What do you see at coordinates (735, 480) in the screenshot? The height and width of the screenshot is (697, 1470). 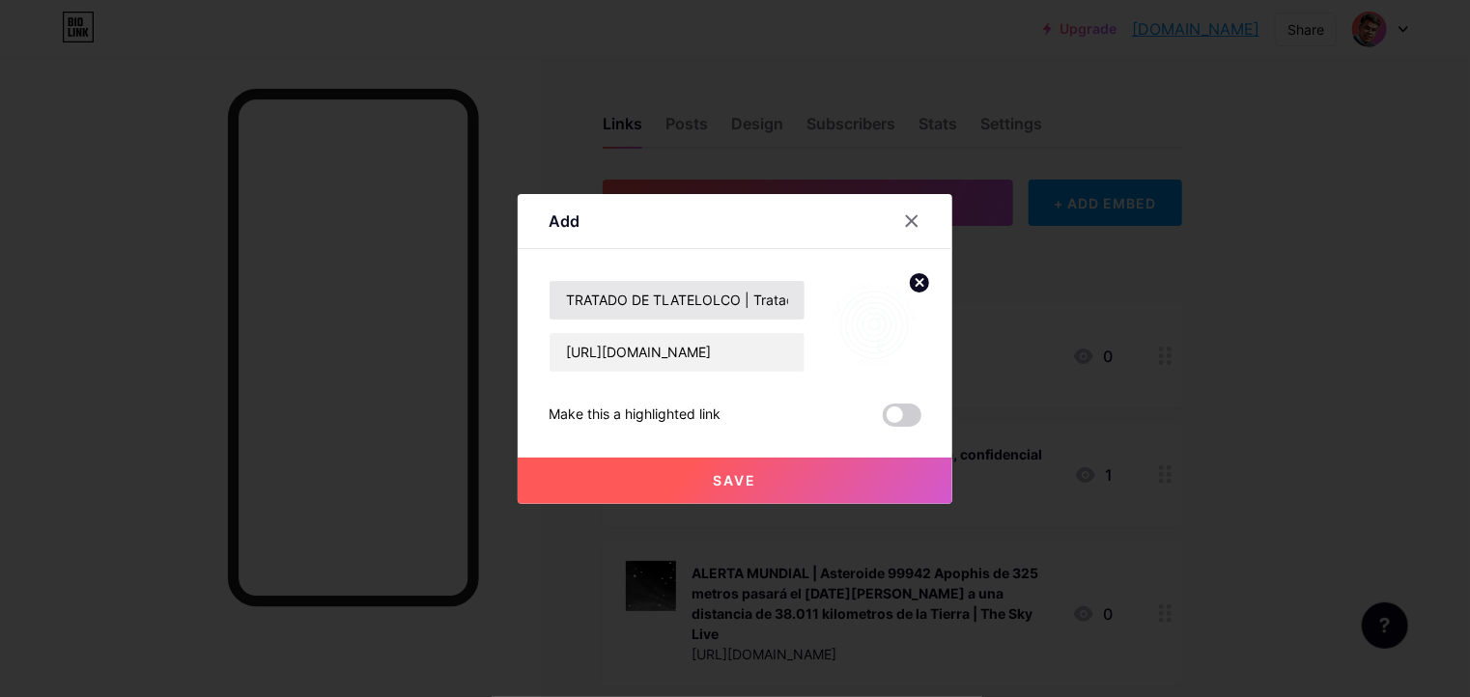 I see `span: Save` at bounding box center [735, 480].